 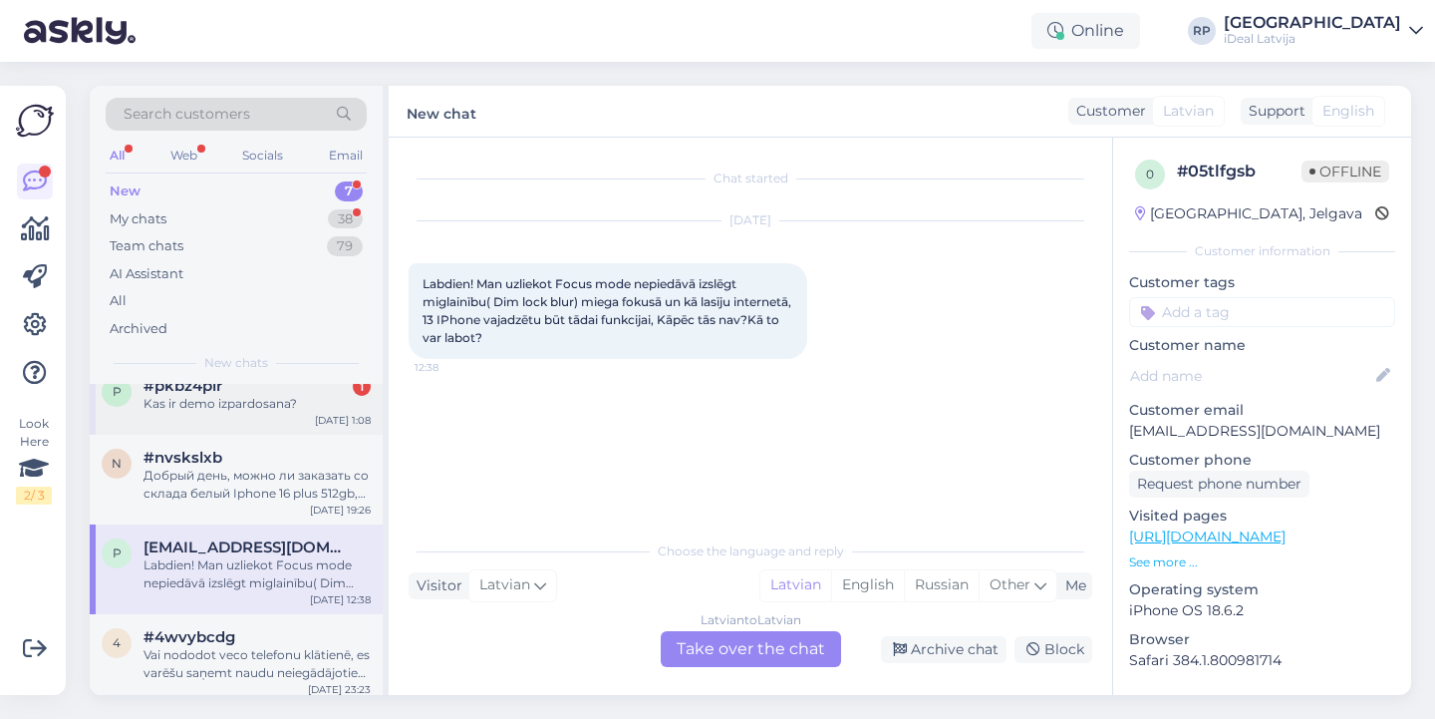 What do you see at coordinates (117, 462) in the screenshot?
I see `span: n` at bounding box center [117, 462].